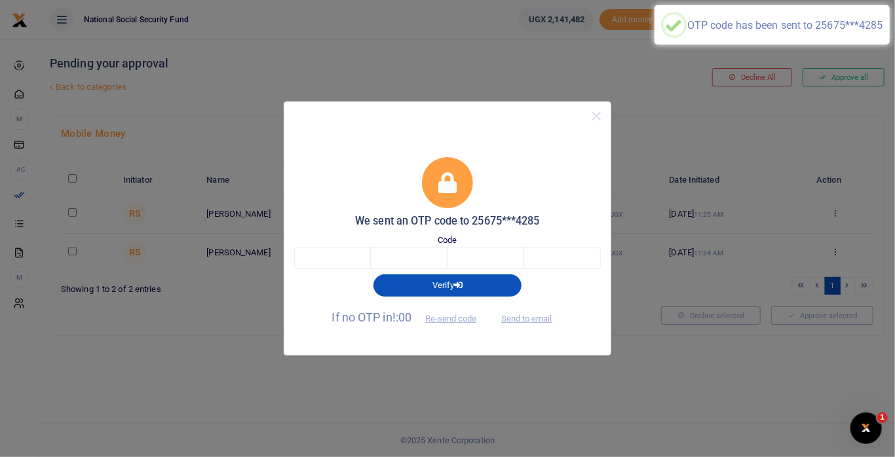 The width and height of the screenshot is (895, 457). What do you see at coordinates (447, 240) in the screenshot?
I see `label: Code` at bounding box center [447, 240].